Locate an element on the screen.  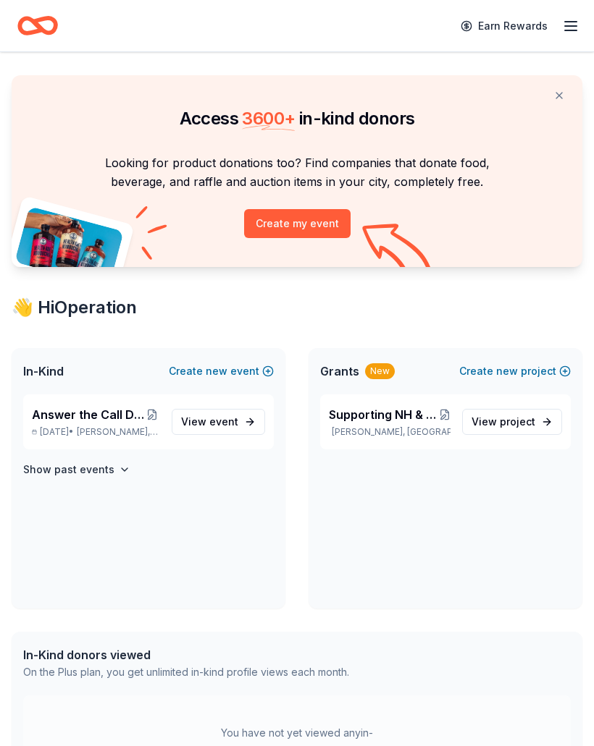
button: Show past events is located at coordinates (77, 470).